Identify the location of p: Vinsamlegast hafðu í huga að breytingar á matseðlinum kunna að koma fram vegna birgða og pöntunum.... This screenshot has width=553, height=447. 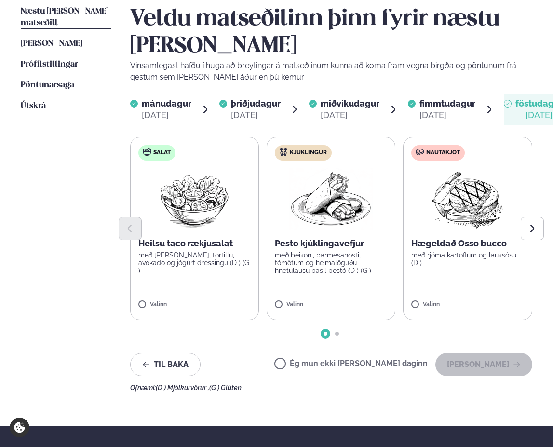
(331, 71).